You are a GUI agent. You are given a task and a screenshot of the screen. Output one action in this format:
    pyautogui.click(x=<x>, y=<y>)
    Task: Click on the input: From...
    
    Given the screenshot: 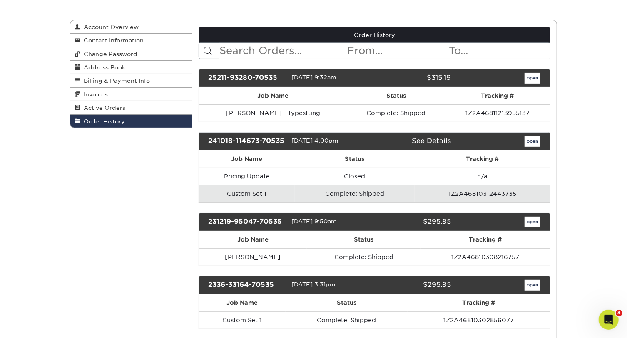 What is the action you would take?
    pyautogui.click(x=397, y=51)
    